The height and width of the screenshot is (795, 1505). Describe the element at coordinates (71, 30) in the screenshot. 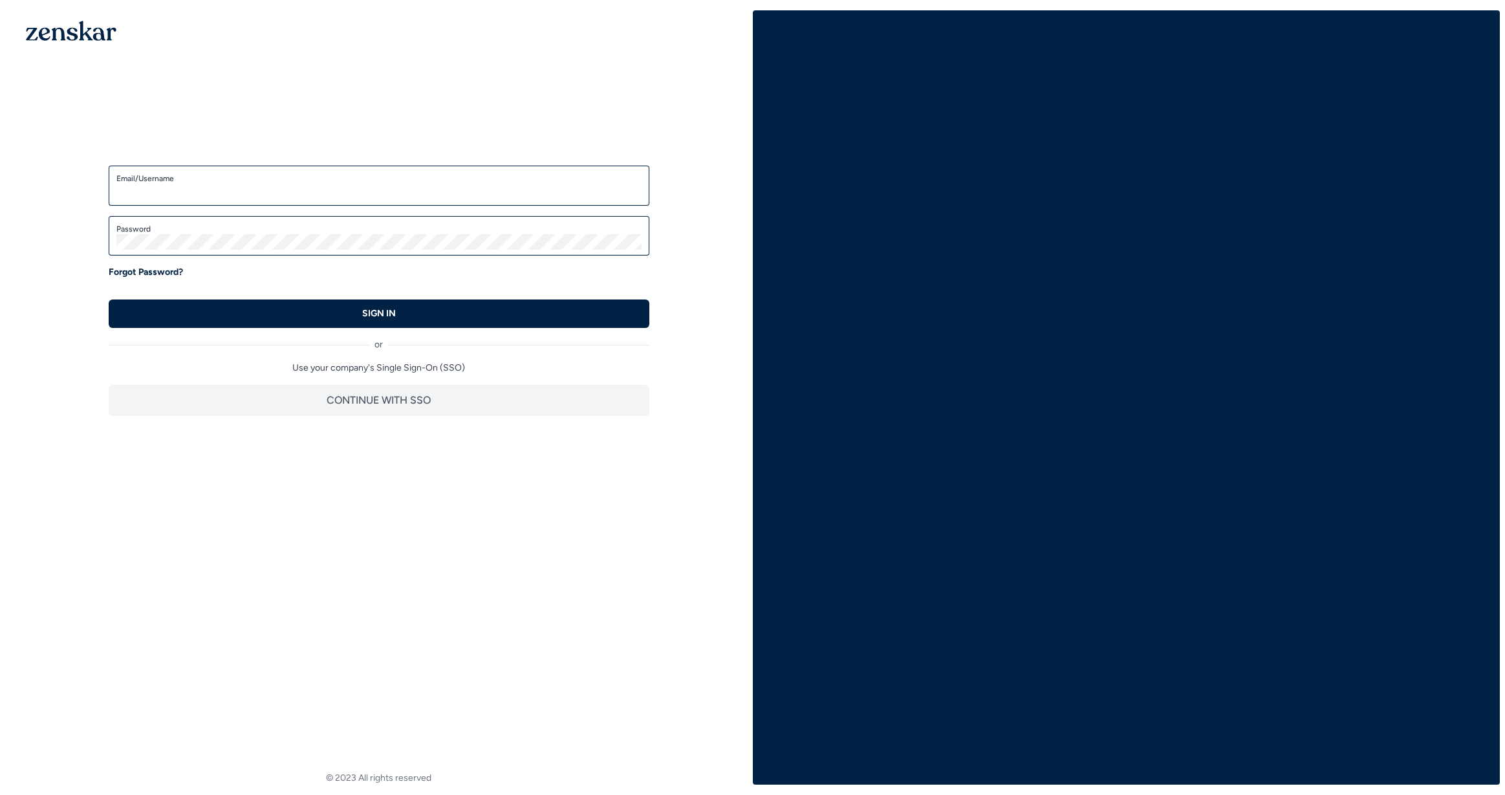

I see `img: 1OGAJ2xQqyY4LXKgY66KYq0eOWRCkrZdAb3gUhuVAqdWPZE9SRJmCz+oDMSn4zDLXe31Ii730ItAGKgCKgCCgCikA4Av8PJUP...` at that location.